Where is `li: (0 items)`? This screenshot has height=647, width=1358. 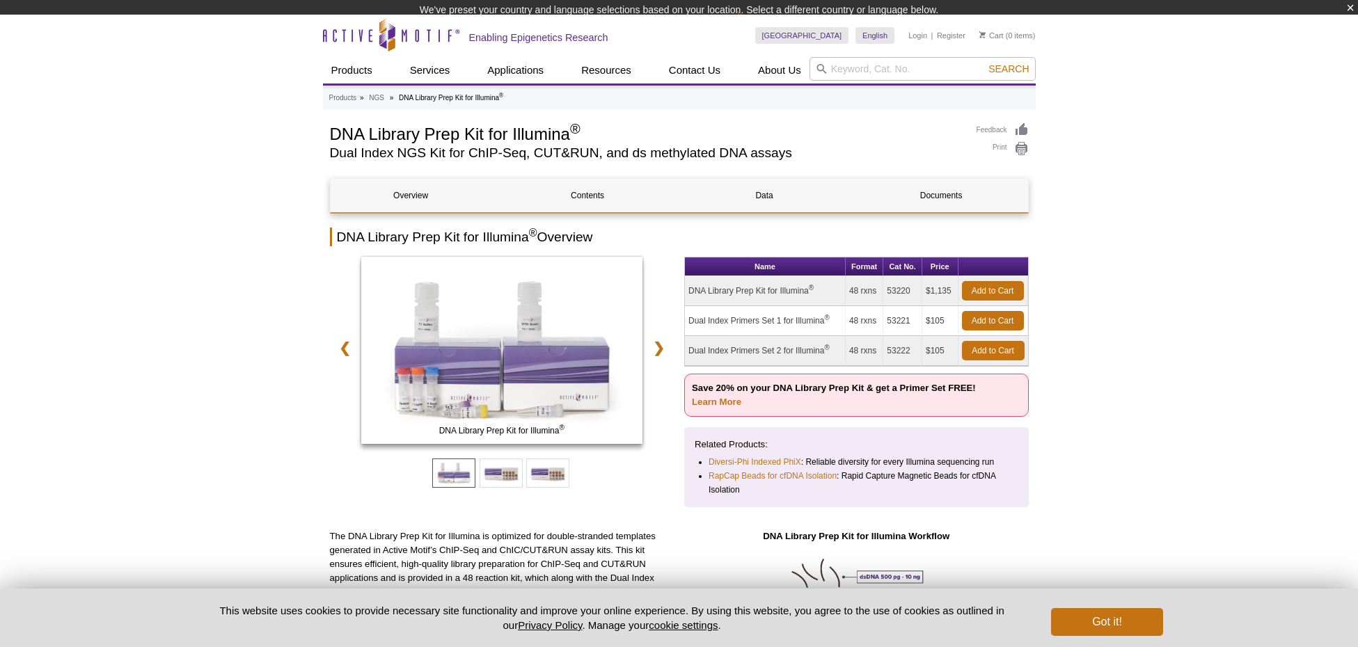
li: (0 items) is located at coordinates (1007, 36).